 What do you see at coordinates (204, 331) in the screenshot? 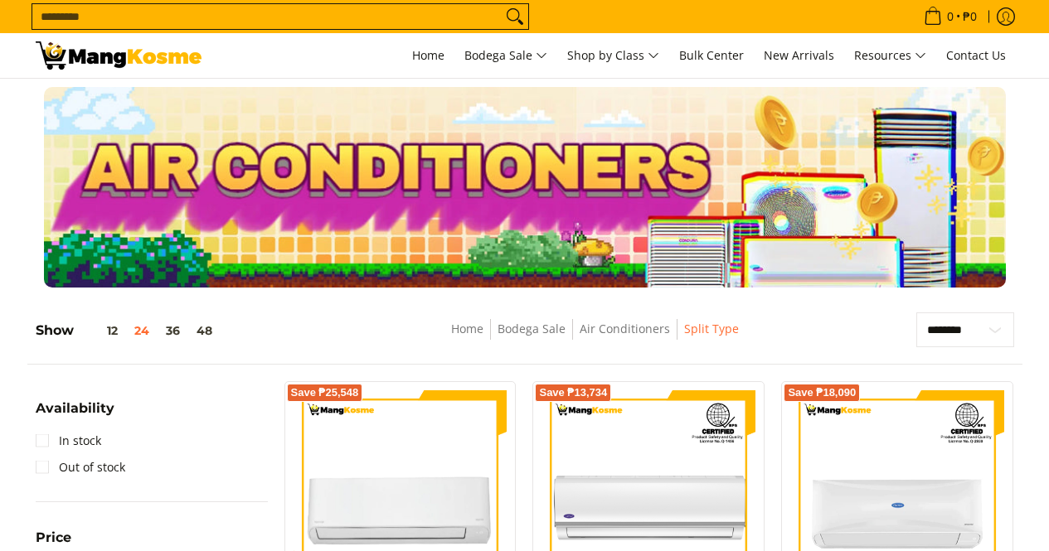
I see `button: 48` at bounding box center [204, 331].